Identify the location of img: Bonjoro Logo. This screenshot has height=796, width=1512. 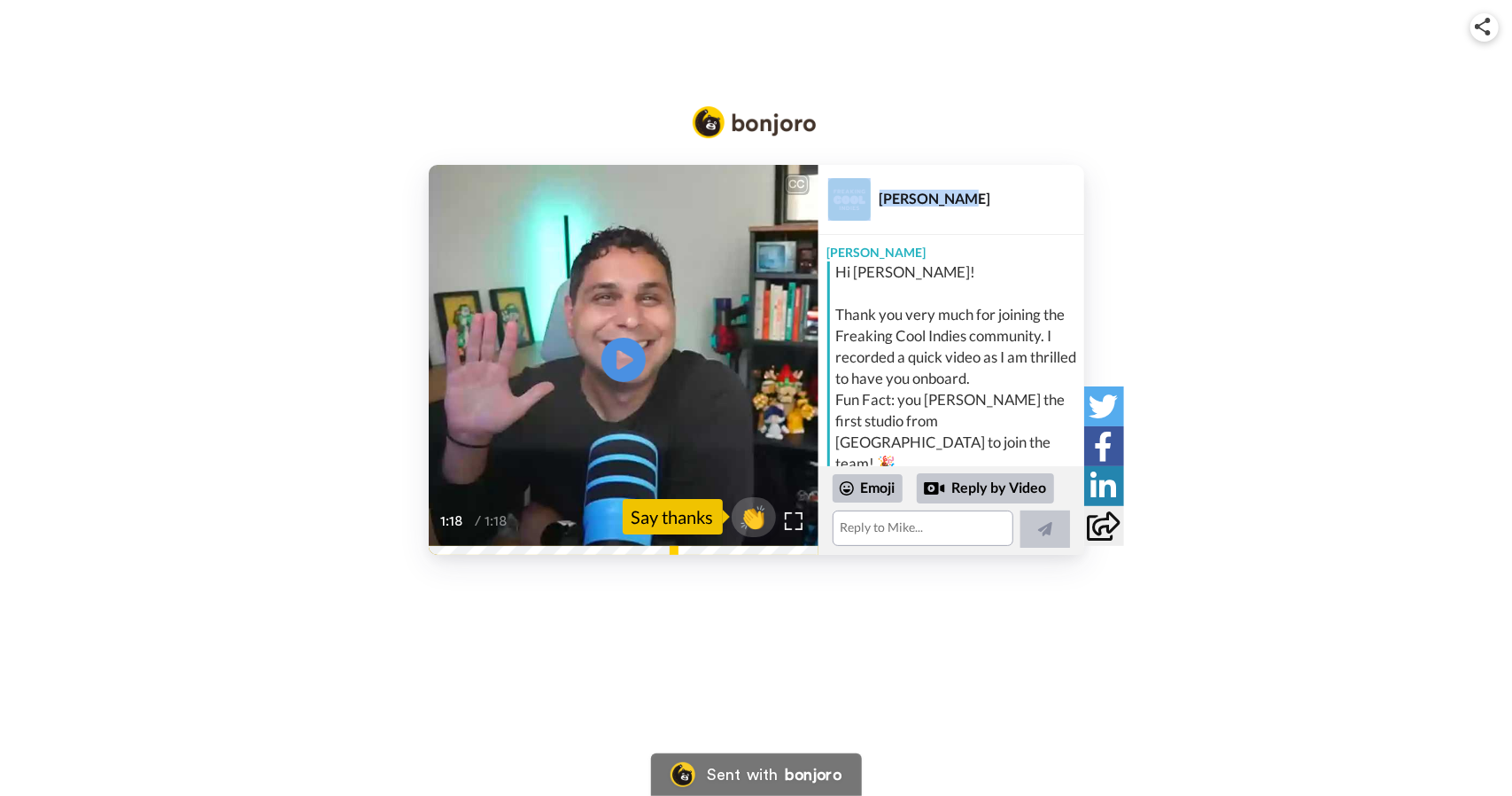
(755, 122).